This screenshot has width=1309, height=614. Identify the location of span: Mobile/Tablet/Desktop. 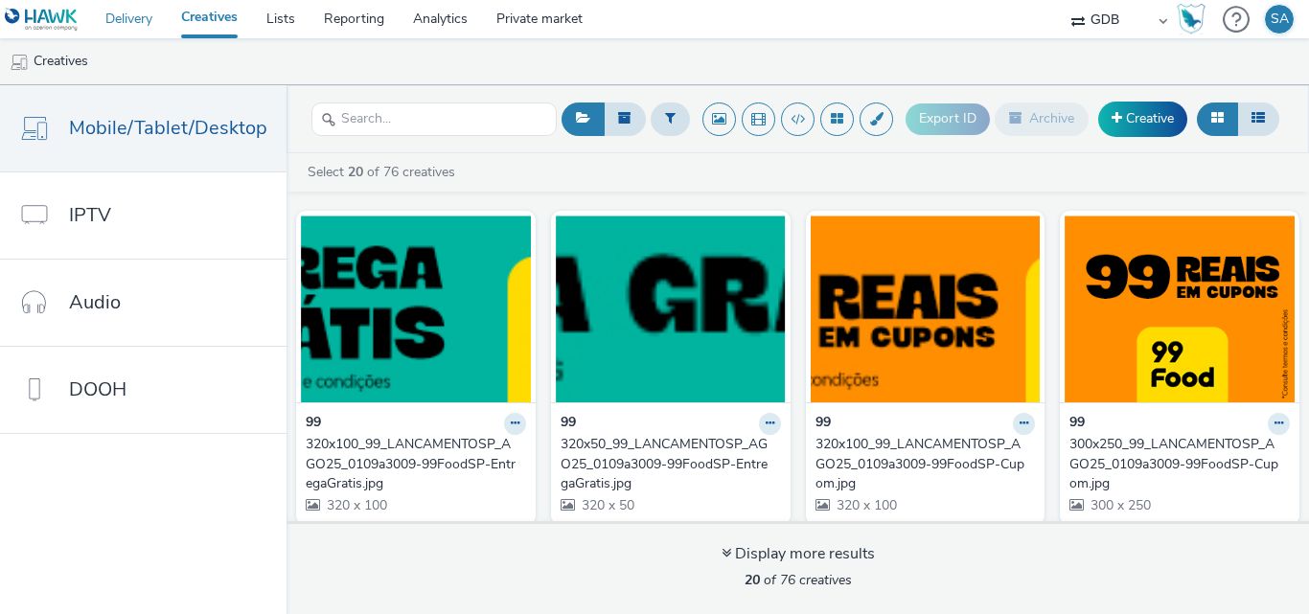
(168, 127).